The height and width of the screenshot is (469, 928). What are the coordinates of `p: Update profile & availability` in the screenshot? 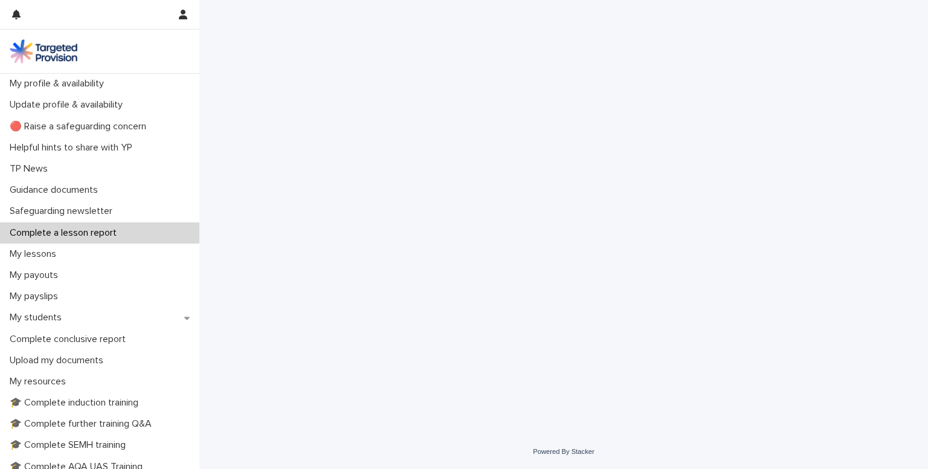 It's located at (68, 105).